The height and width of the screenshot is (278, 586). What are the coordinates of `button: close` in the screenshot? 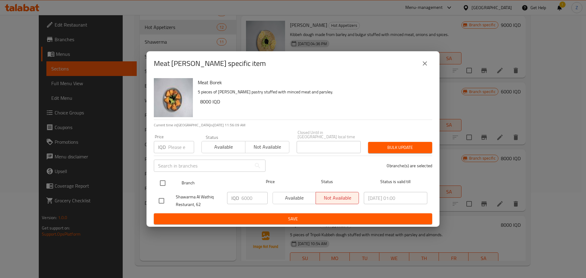 It's located at (425, 63).